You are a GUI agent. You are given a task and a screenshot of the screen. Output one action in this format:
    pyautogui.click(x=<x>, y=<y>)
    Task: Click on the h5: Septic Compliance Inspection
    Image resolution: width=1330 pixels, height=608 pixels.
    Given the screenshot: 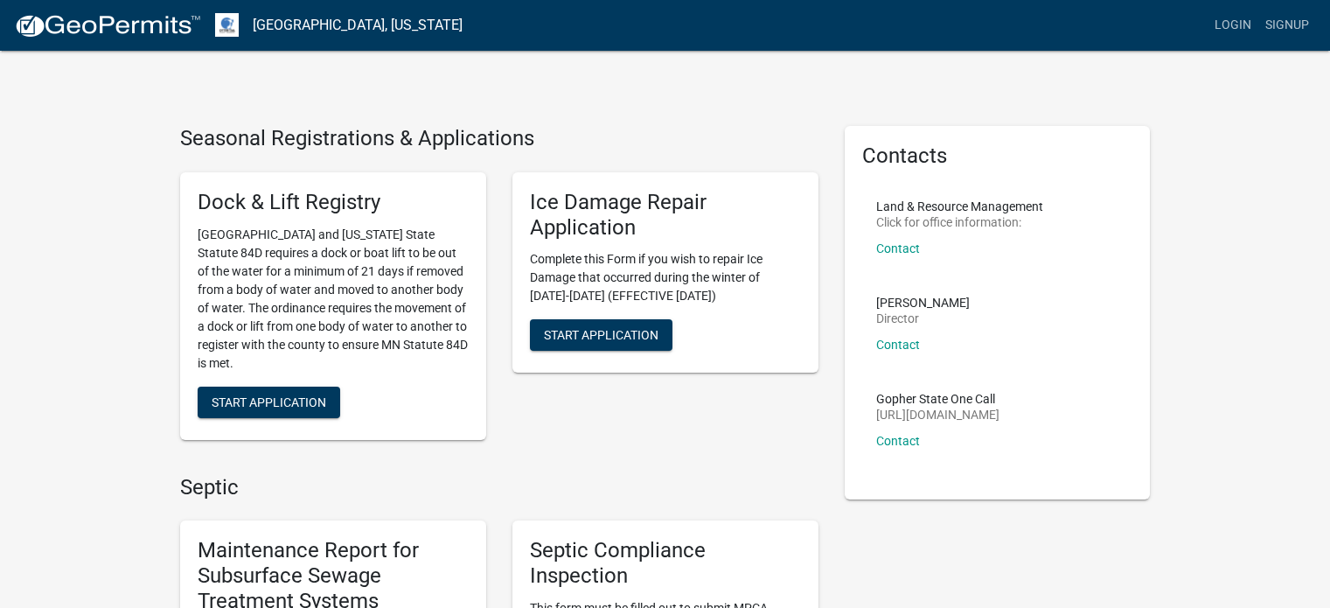 What is the action you would take?
    pyautogui.click(x=665, y=563)
    